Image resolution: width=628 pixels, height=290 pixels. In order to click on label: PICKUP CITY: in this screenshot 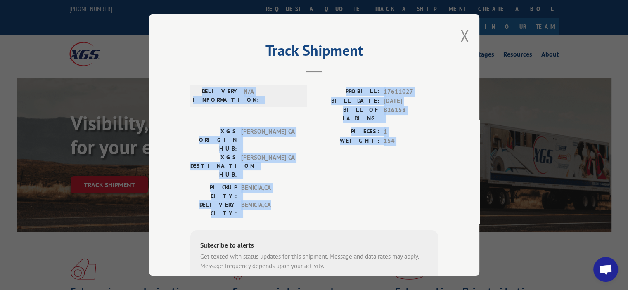, I will do `click(213, 192)`.